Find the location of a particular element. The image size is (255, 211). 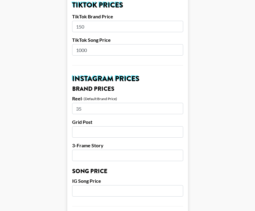

label: TikTok Song Price is located at coordinates (127, 40).